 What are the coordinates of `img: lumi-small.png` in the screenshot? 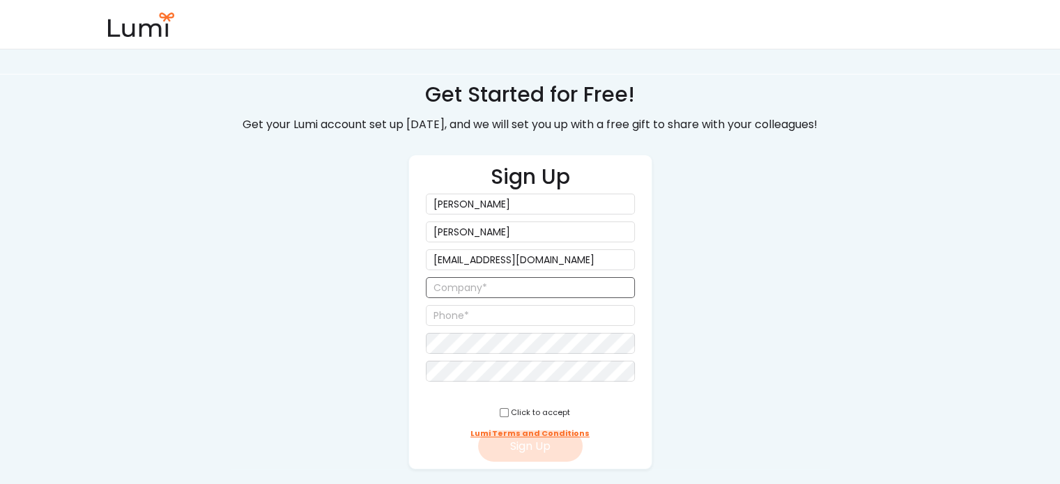 It's located at (141, 24).